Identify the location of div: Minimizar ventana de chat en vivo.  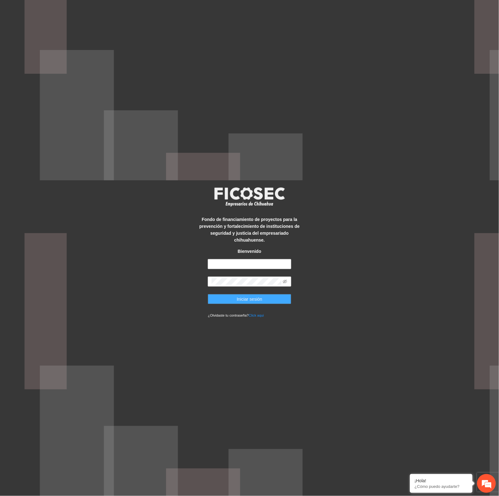
(110, 11).